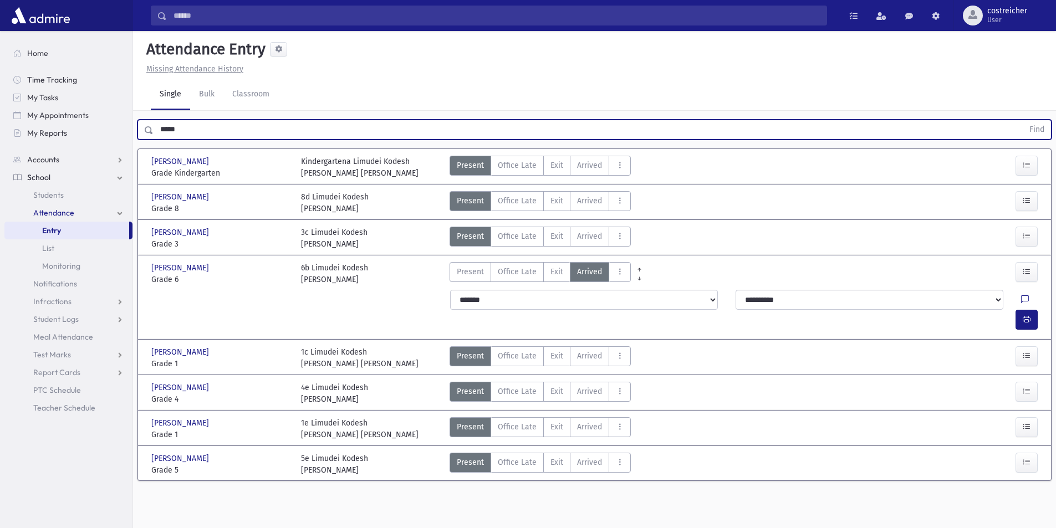 This screenshot has width=1056, height=528. What do you see at coordinates (68, 355) in the screenshot?
I see `a: Test Marks` at bounding box center [68, 355].